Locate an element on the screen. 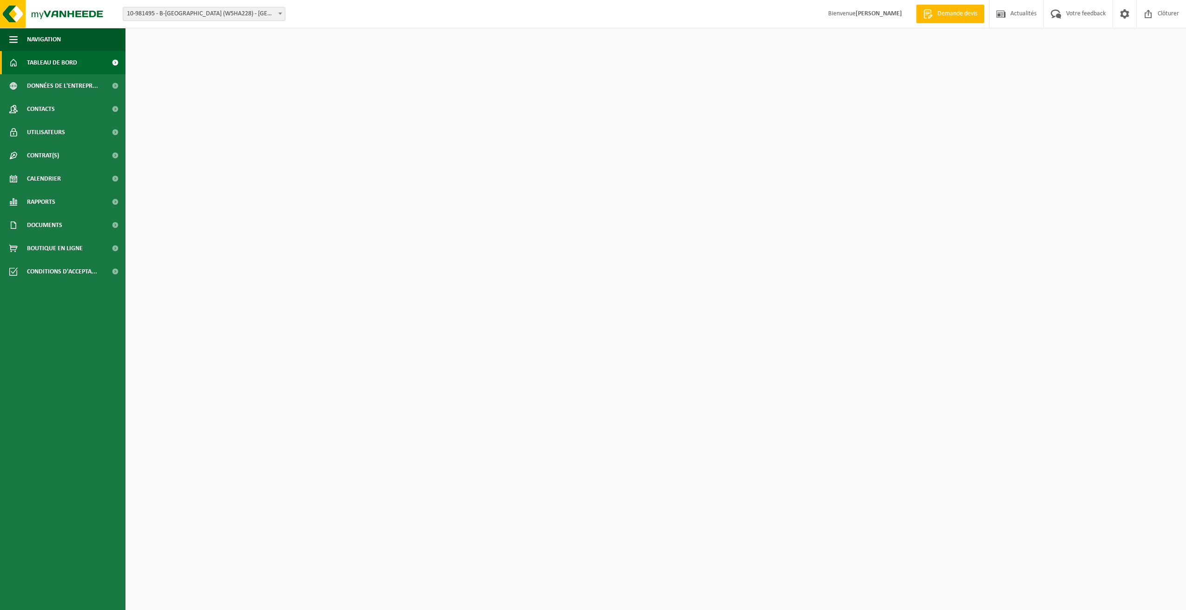  span: Calendrier is located at coordinates (44, 179).